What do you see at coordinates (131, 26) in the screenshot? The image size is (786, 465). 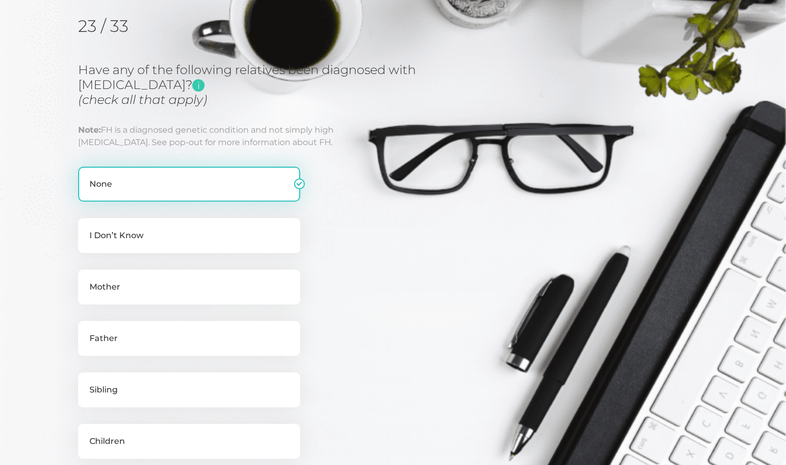 I see `h2: 23 / 33` at bounding box center [131, 26].